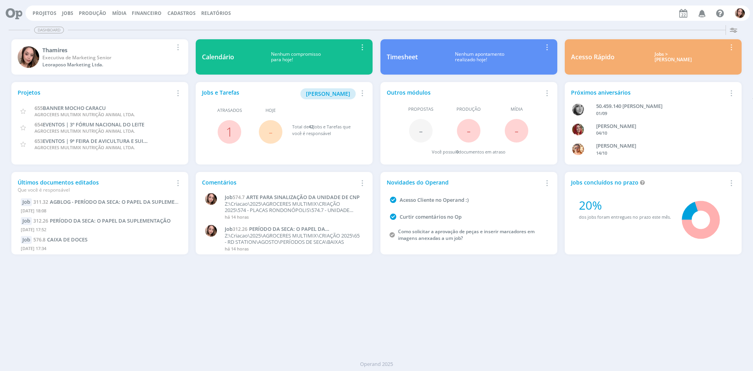 This screenshot has height=371, width=753. Describe the element at coordinates (293, 207) in the screenshot. I see `p: Z:\Criacao\2025\AGROCERES MULTIMIX\CRIAÇÃO 2025\574 - PLACAS RONDONÓPOLIS\574.7 - UNIDADE CAMPO N...` at that location.